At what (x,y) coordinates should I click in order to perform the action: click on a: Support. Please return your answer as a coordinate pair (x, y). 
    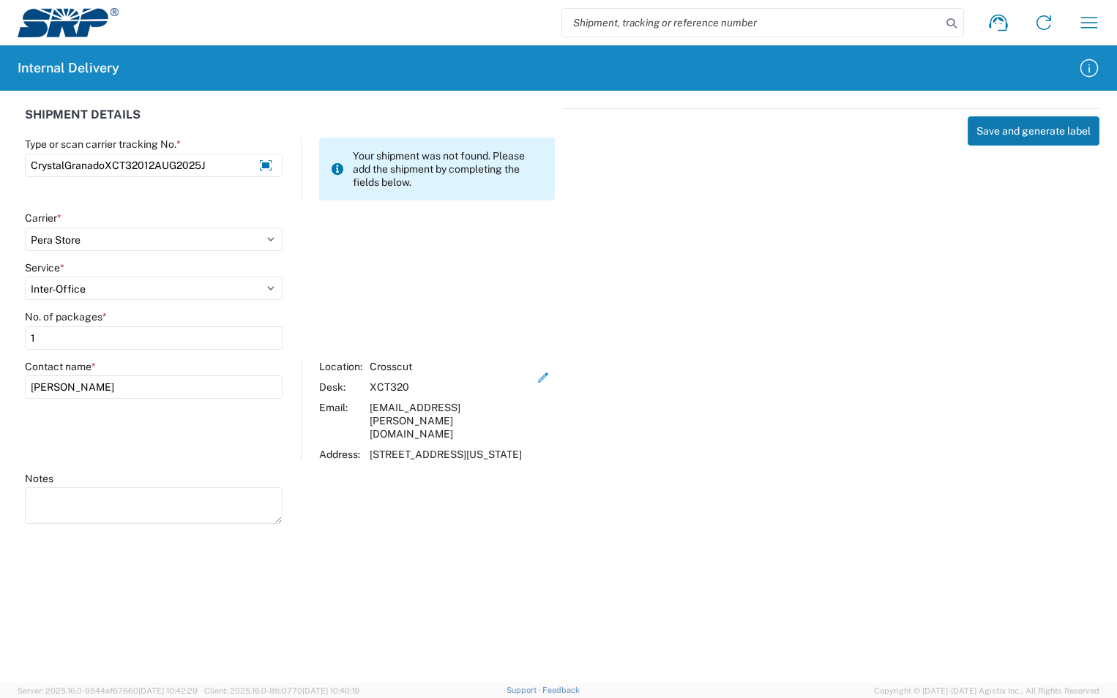
    Looking at the image, I should click on (525, 690).